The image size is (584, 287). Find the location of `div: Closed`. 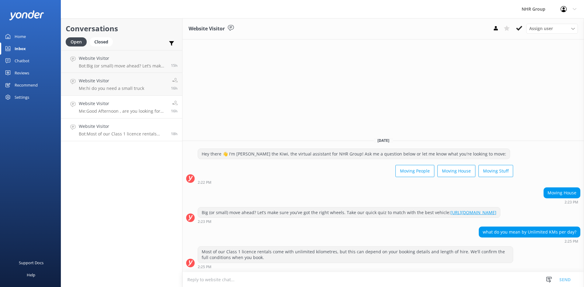

div: Closed is located at coordinates (101, 42).